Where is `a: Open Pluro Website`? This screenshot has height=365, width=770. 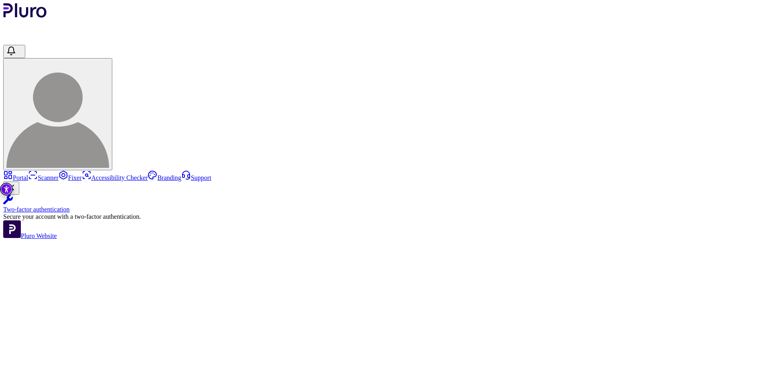 a: Open Pluro Website is located at coordinates (30, 236).